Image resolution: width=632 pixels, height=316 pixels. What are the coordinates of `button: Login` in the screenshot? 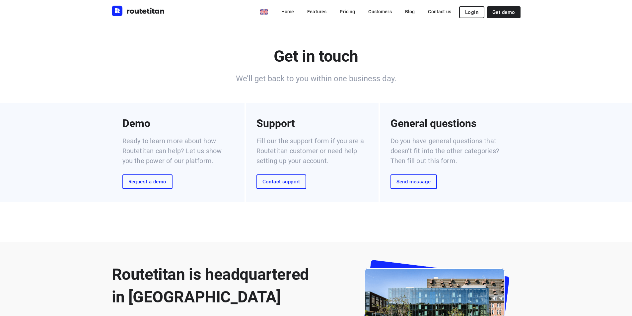 It's located at (471, 12).